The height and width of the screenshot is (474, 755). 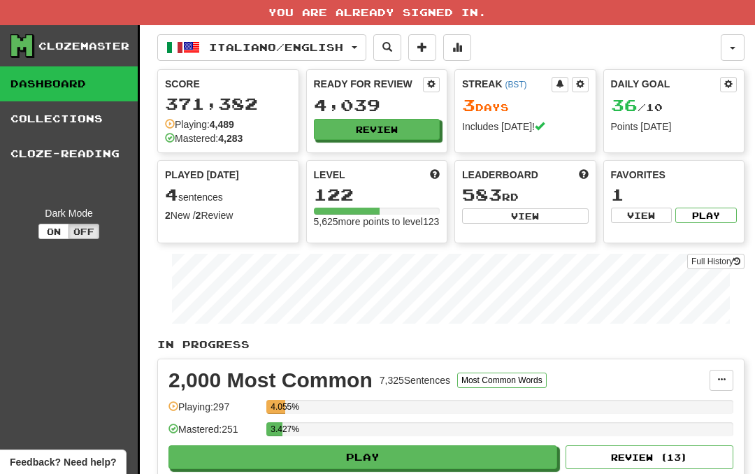 I want to click on button: On, so click(x=54, y=231).